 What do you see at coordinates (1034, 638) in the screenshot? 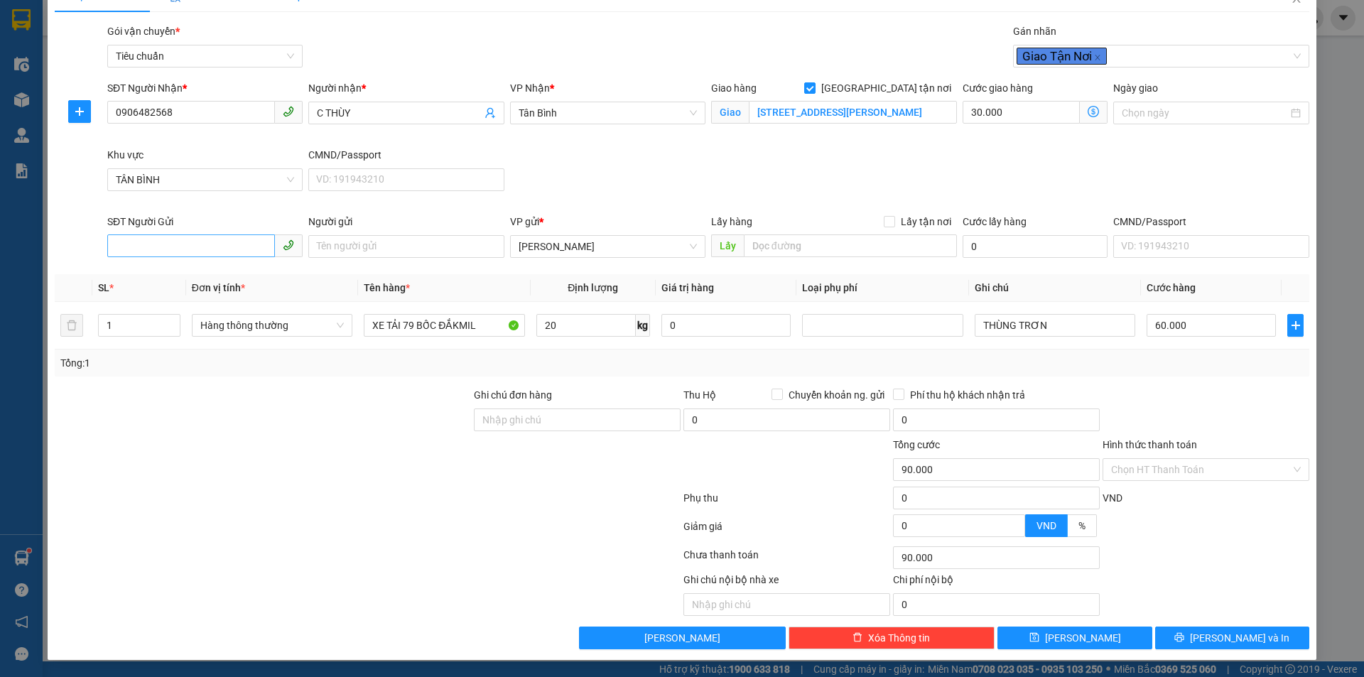
I see `span: save` at bounding box center [1034, 638].